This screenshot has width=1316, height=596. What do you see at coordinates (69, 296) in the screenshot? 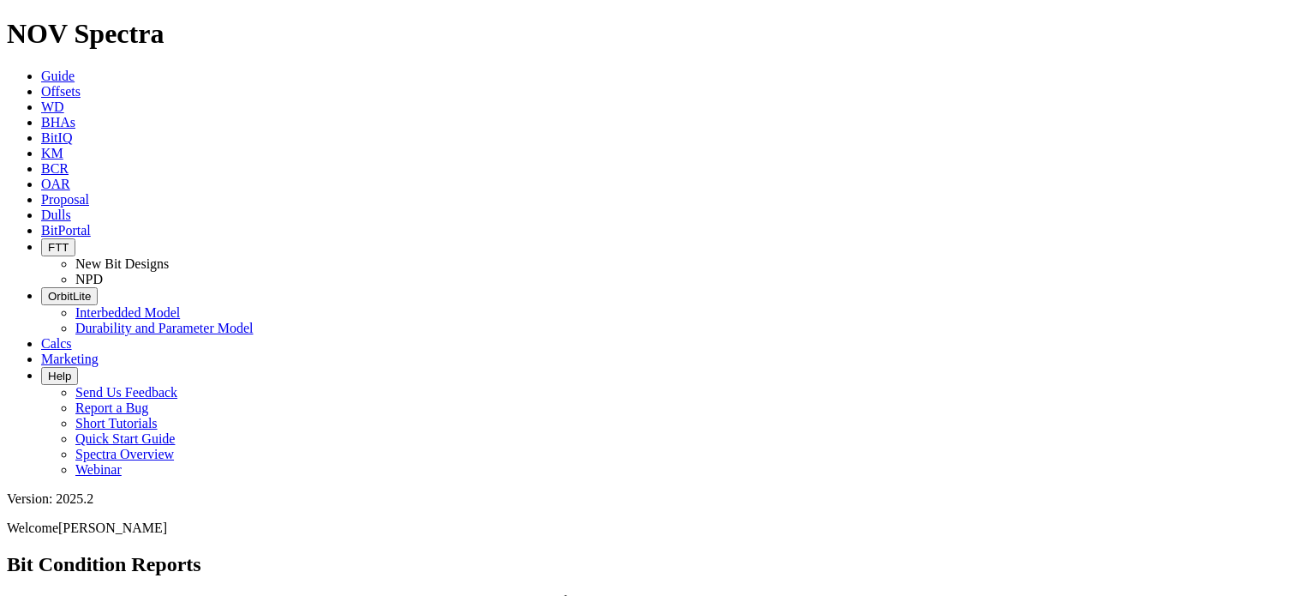
I see `span: OrbitLite` at bounding box center [69, 296].